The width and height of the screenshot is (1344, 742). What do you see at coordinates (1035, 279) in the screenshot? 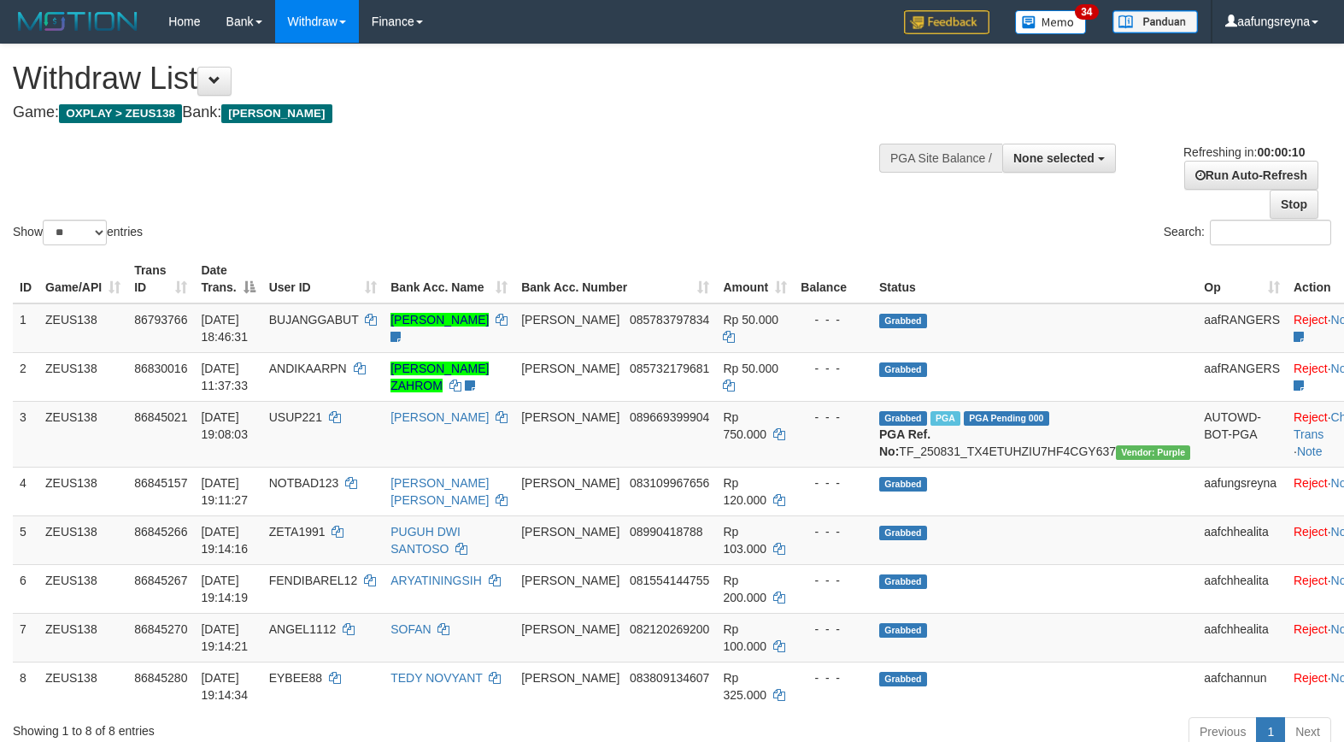
I see `th: Status` at bounding box center [1035, 279].